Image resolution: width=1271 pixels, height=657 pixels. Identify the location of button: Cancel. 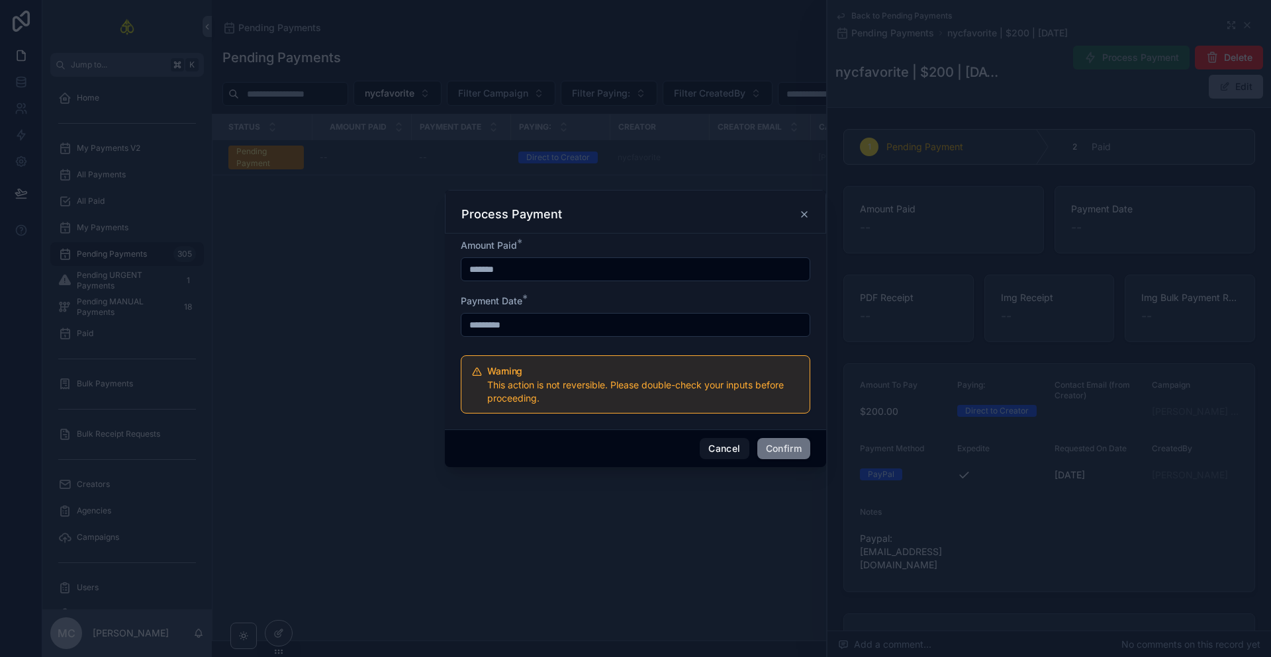
(724, 449).